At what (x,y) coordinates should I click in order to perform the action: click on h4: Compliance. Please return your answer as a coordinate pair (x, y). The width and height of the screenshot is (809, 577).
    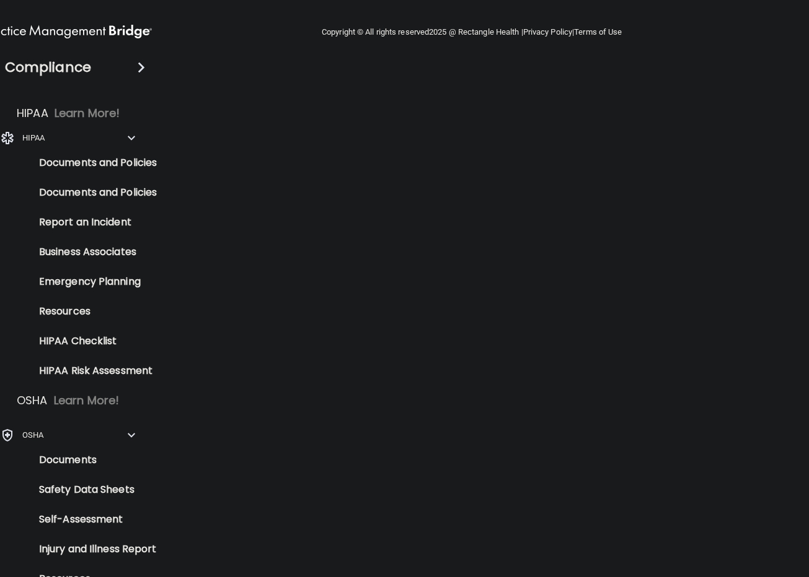
    Looking at the image, I should click on (48, 68).